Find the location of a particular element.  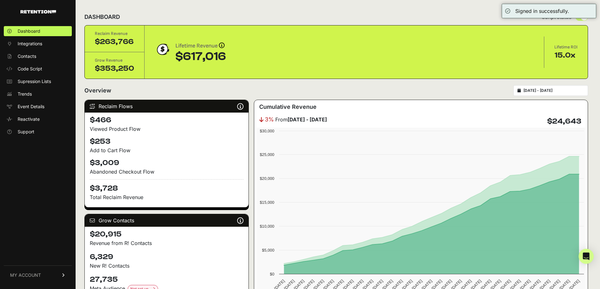

p: New R! Contacts is located at coordinates (167, 266).